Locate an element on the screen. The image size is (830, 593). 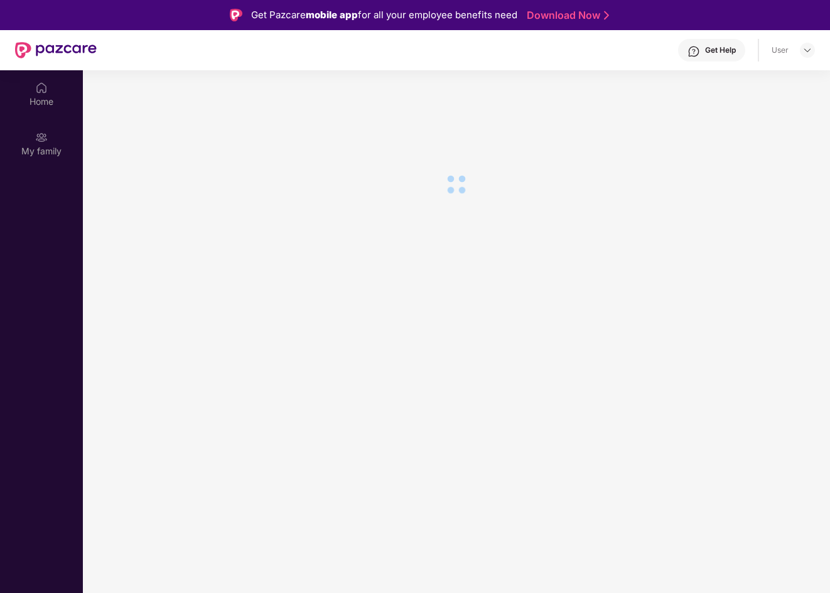
div: User is located at coordinates (779, 50).